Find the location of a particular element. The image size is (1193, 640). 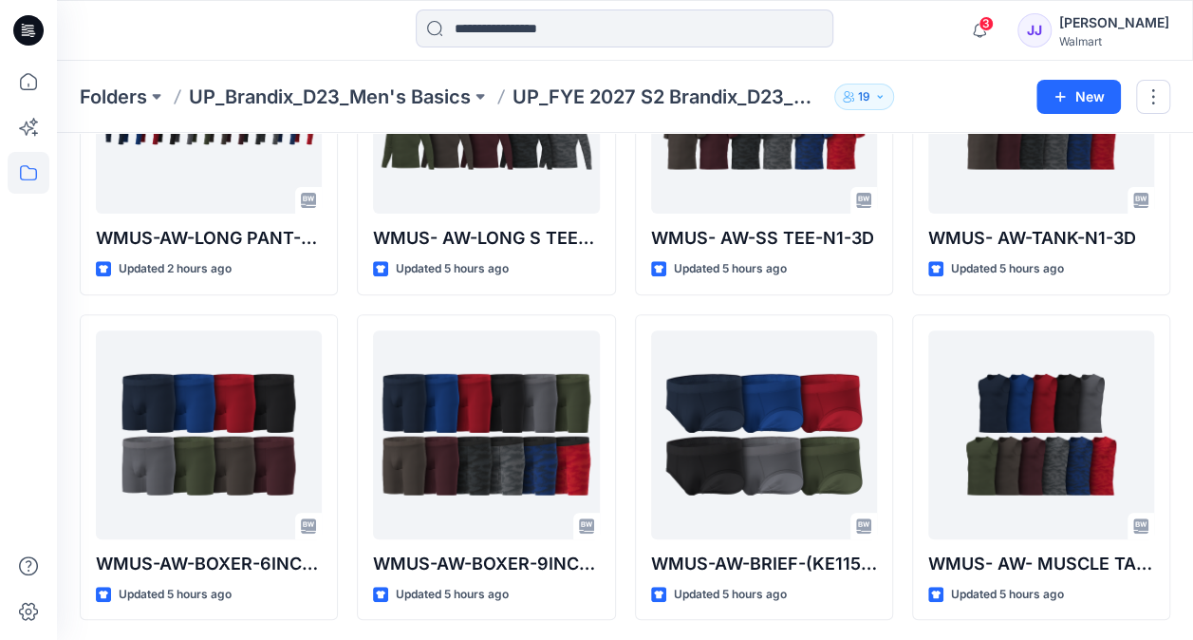

p: UP_Brandix_D23_Men's Basics is located at coordinates (329, 97).